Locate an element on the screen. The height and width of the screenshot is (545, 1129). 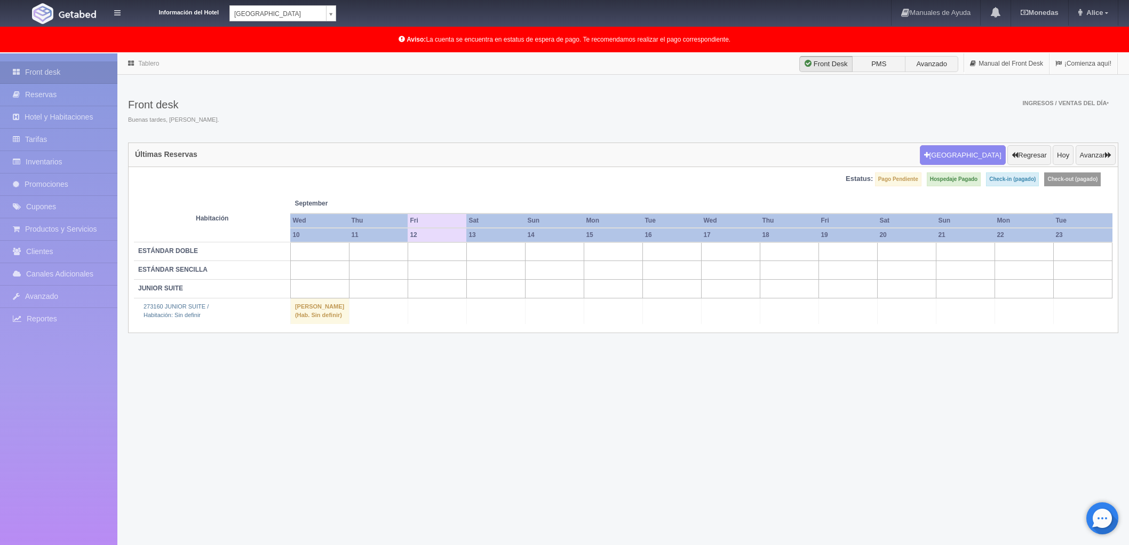
h4: Últimas Reservas is located at coordinates (166, 154).